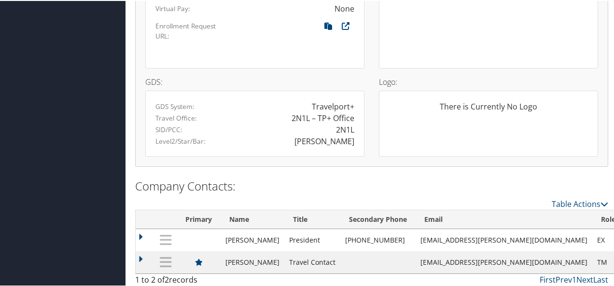 This screenshot has width=614, height=286. I want to click on label: GDS System:, so click(175, 106).